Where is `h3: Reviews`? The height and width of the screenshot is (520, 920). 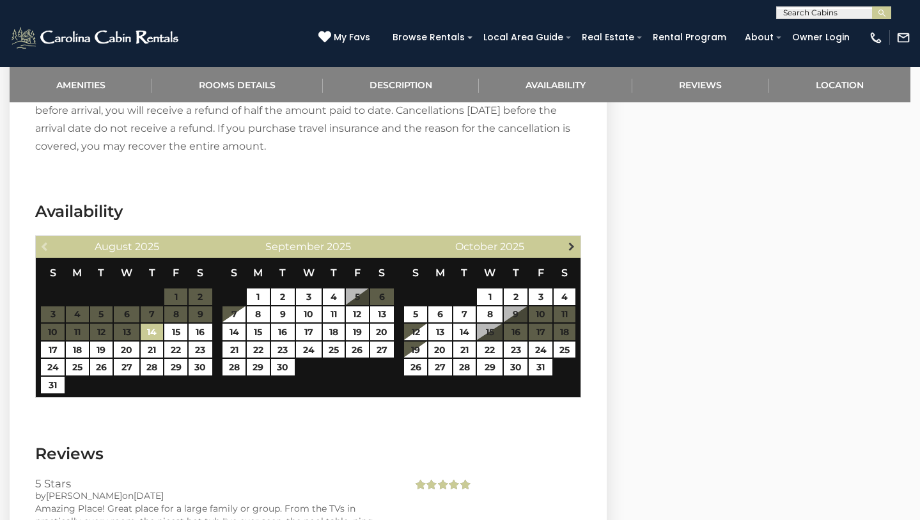 h3: Reviews is located at coordinates (308, 453).